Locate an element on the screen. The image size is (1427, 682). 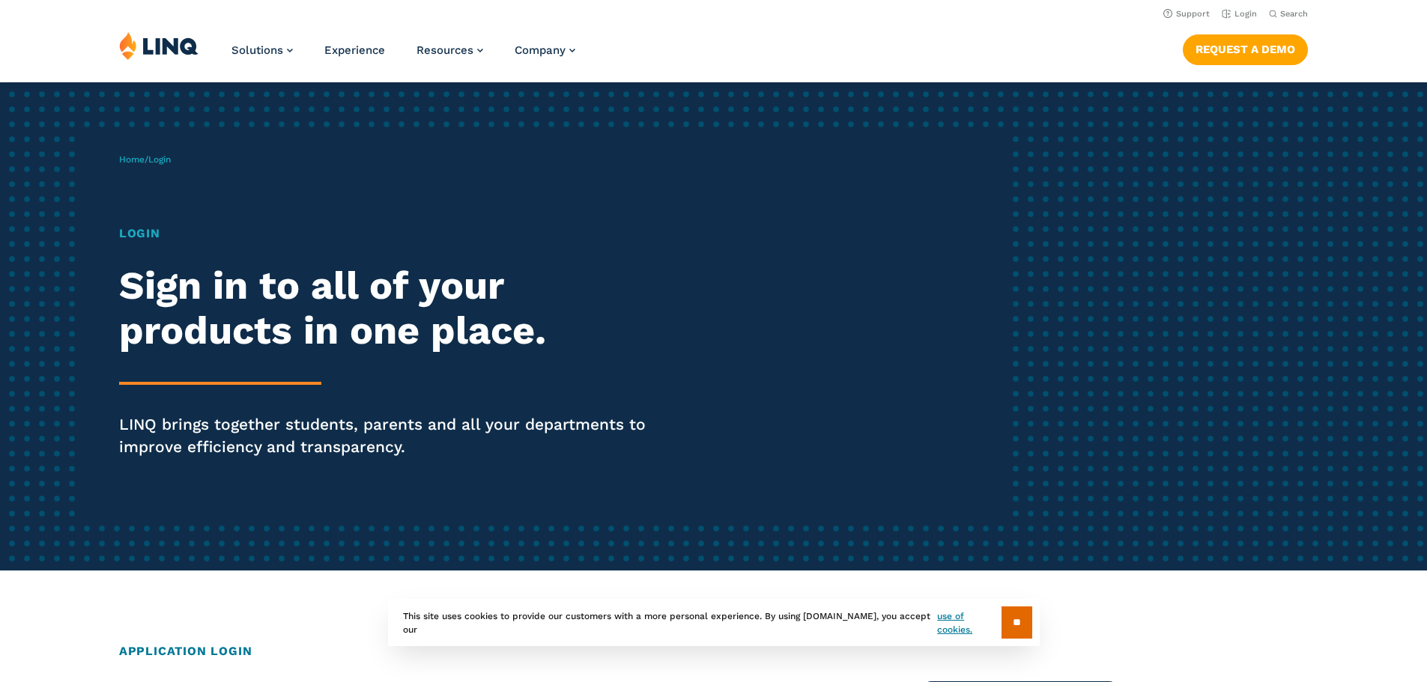
a: use of cookies. is located at coordinates (969, 623).